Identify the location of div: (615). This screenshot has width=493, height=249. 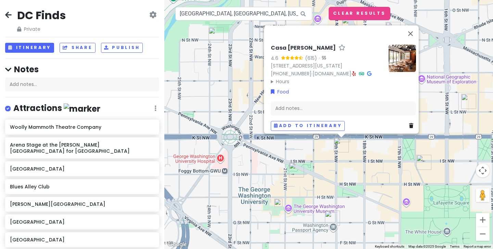
(311, 58).